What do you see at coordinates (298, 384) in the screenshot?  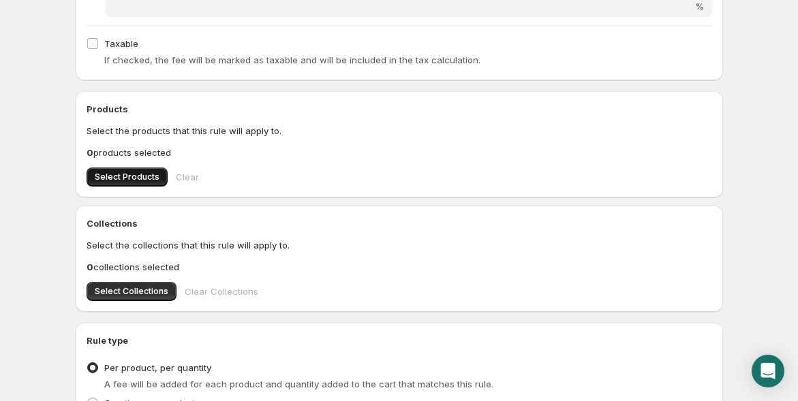 I see `span: A fee will be added for each product and quantity added to the cart that matches this rule.` at bounding box center [298, 384].